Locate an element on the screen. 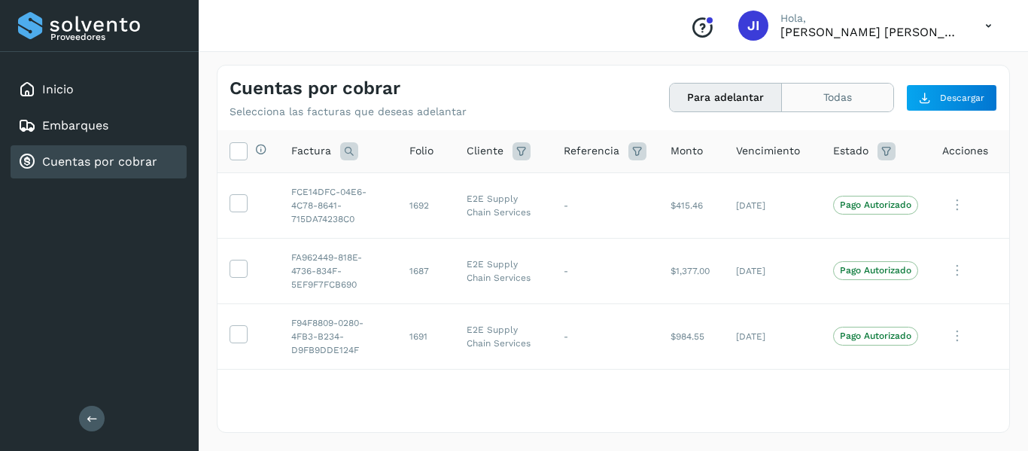 Image resolution: width=1028 pixels, height=451 pixels. h4: Cuentas por cobrar is located at coordinates (315, 88).